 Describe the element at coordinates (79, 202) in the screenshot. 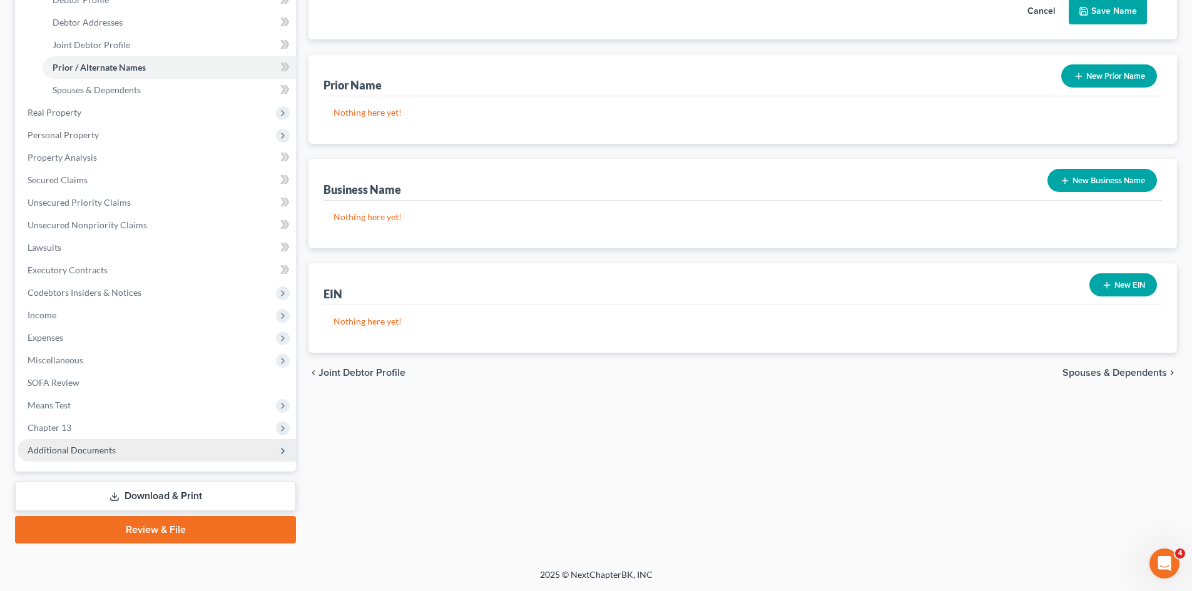

I see `span: Unsecured Priority Claims` at that location.